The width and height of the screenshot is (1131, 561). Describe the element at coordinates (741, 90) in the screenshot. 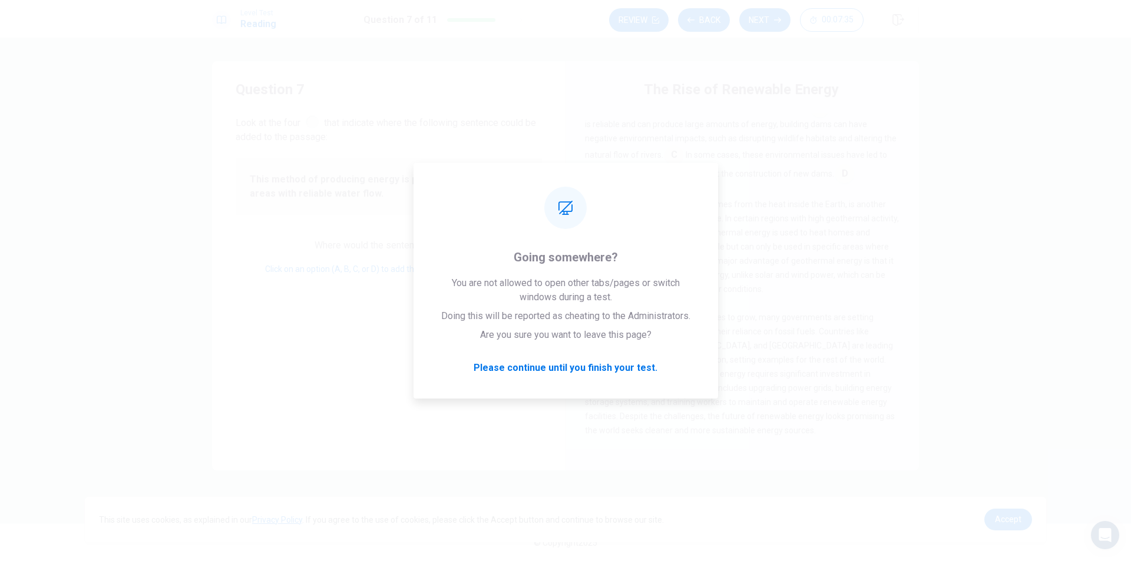

I see `h4: The Rise of Renewable Energy` at that location.